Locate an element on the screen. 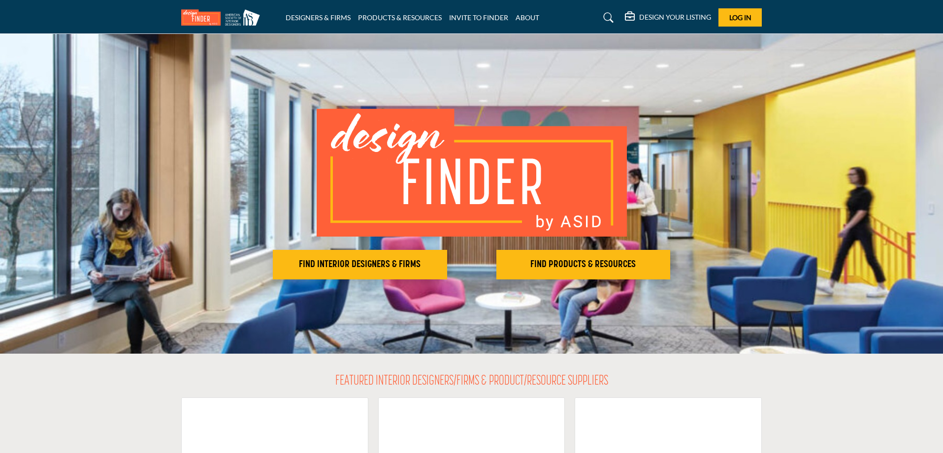  a: Search is located at coordinates (606, 18).